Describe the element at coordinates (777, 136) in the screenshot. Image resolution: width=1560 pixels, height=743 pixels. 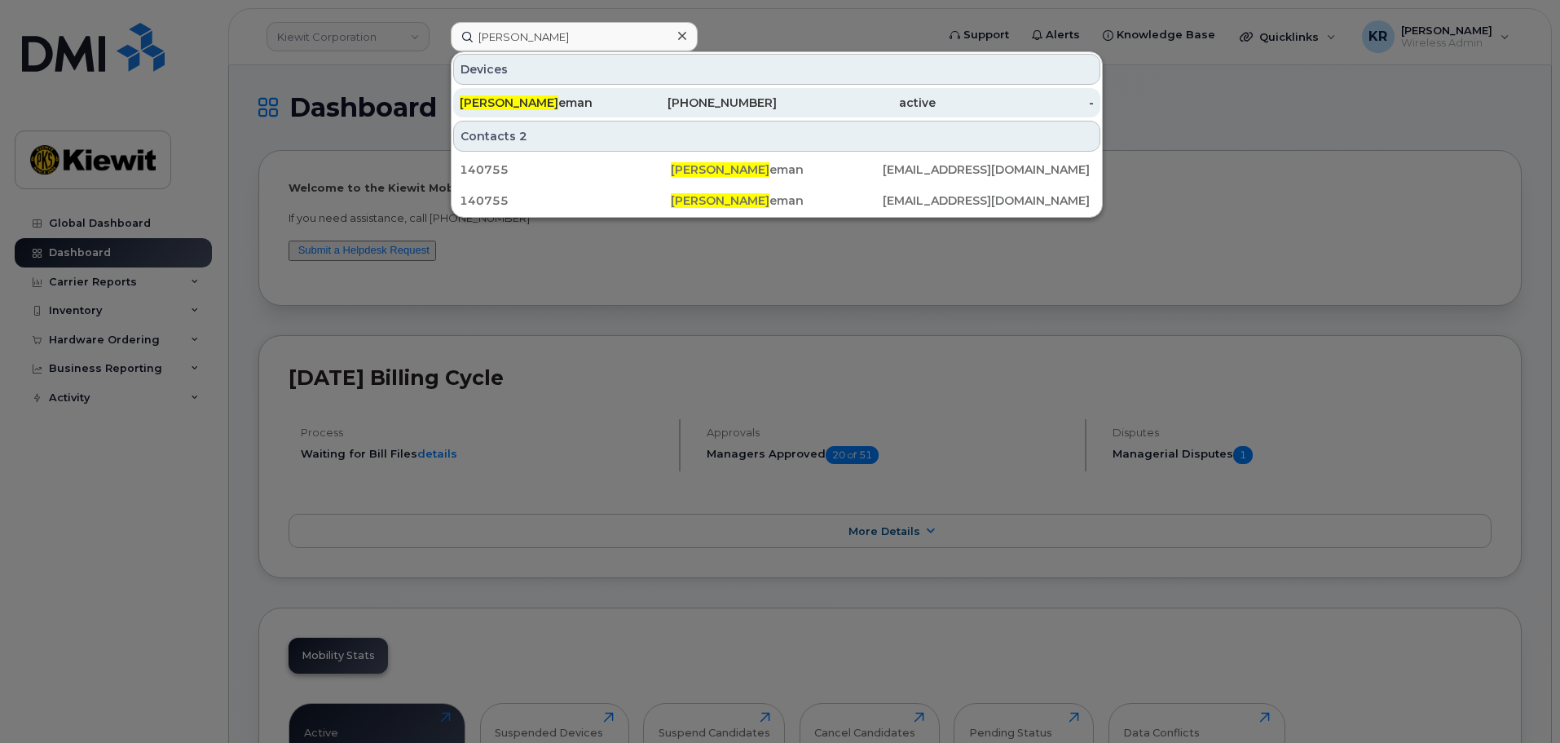
I see `div: Contacts` at that location.